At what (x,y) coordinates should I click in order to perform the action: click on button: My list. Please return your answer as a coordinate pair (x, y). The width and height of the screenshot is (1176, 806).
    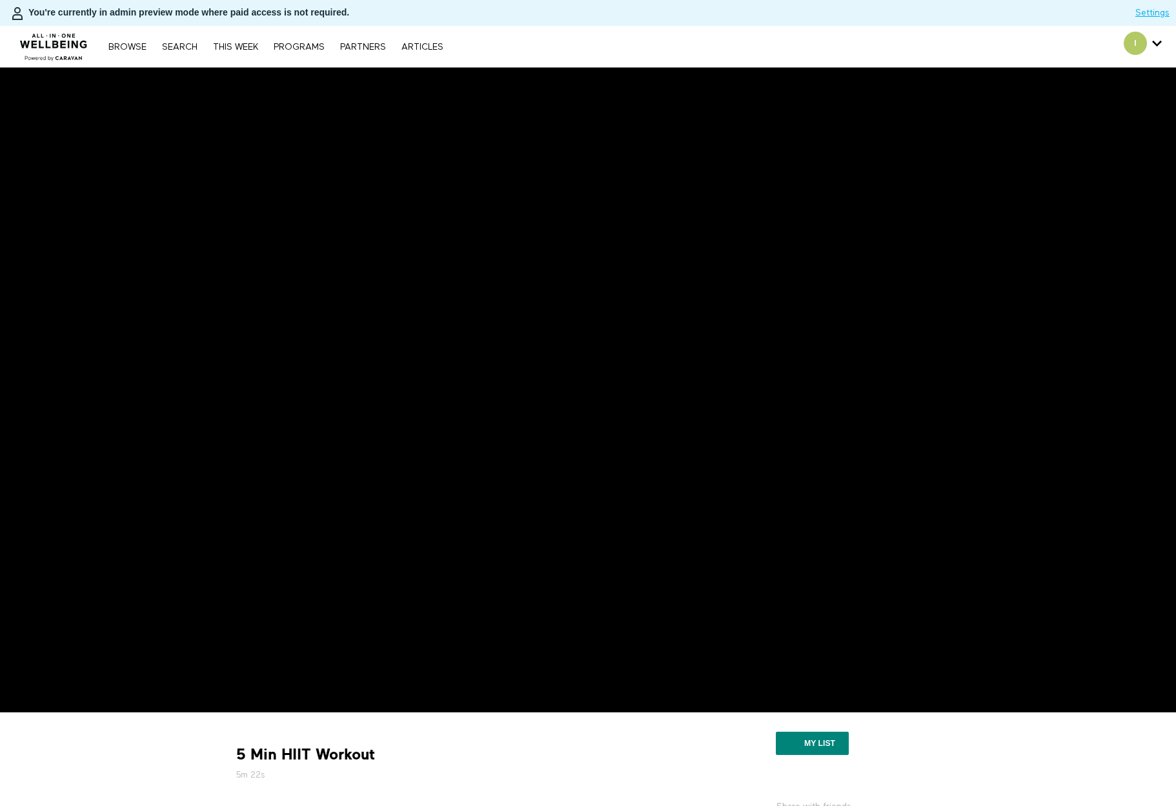
    Looking at the image, I should click on (812, 743).